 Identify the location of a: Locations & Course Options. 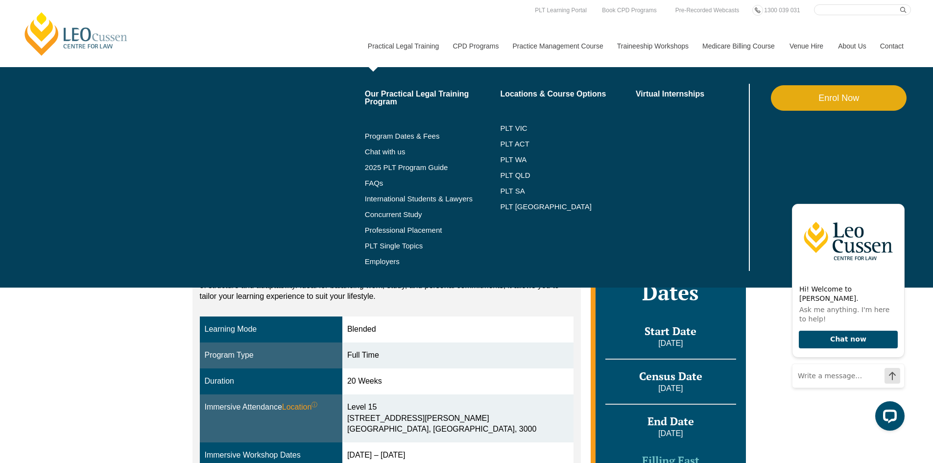
(568, 94).